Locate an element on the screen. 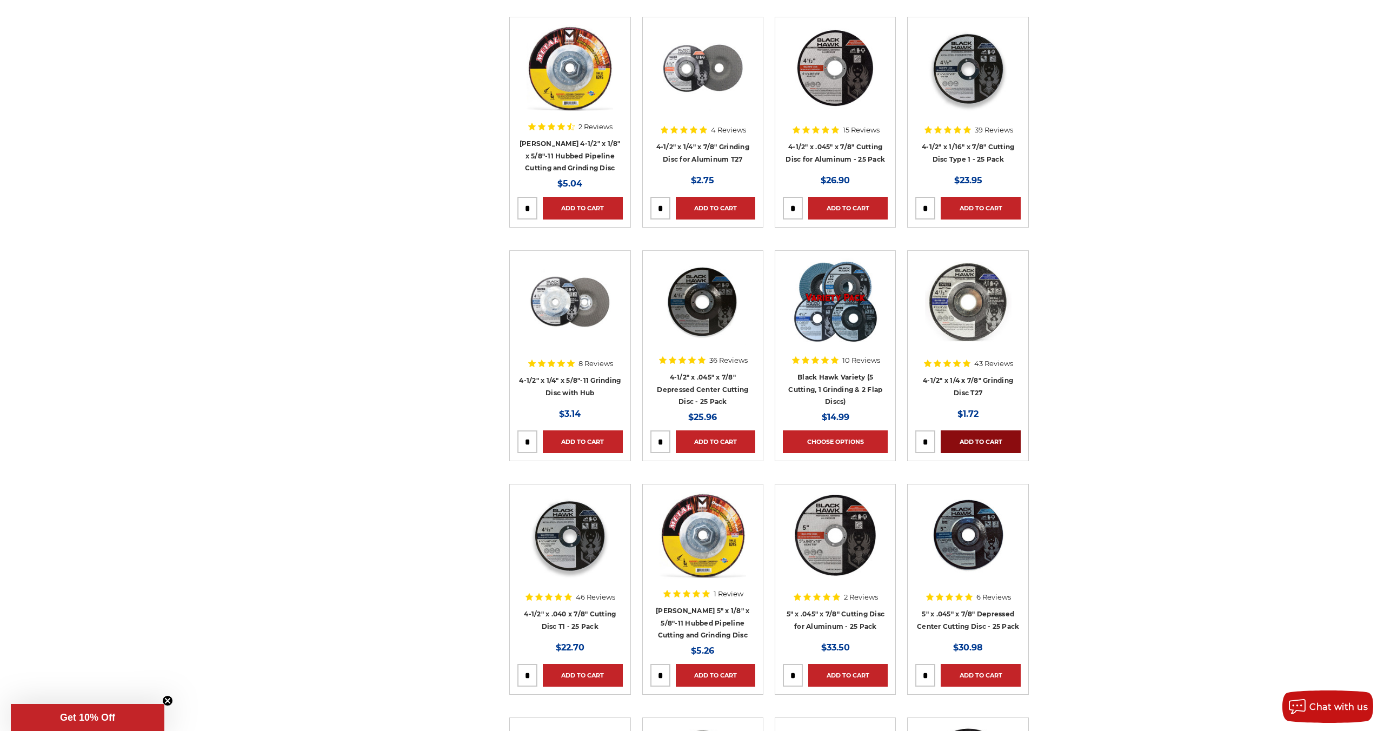  span: $14.99 is located at coordinates (835, 417).